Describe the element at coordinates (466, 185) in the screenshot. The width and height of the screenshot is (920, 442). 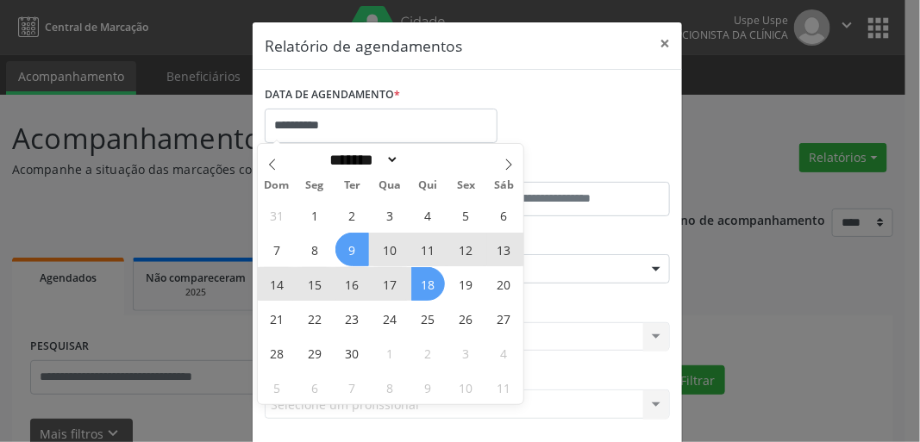
I see `span: Sex` at that location.